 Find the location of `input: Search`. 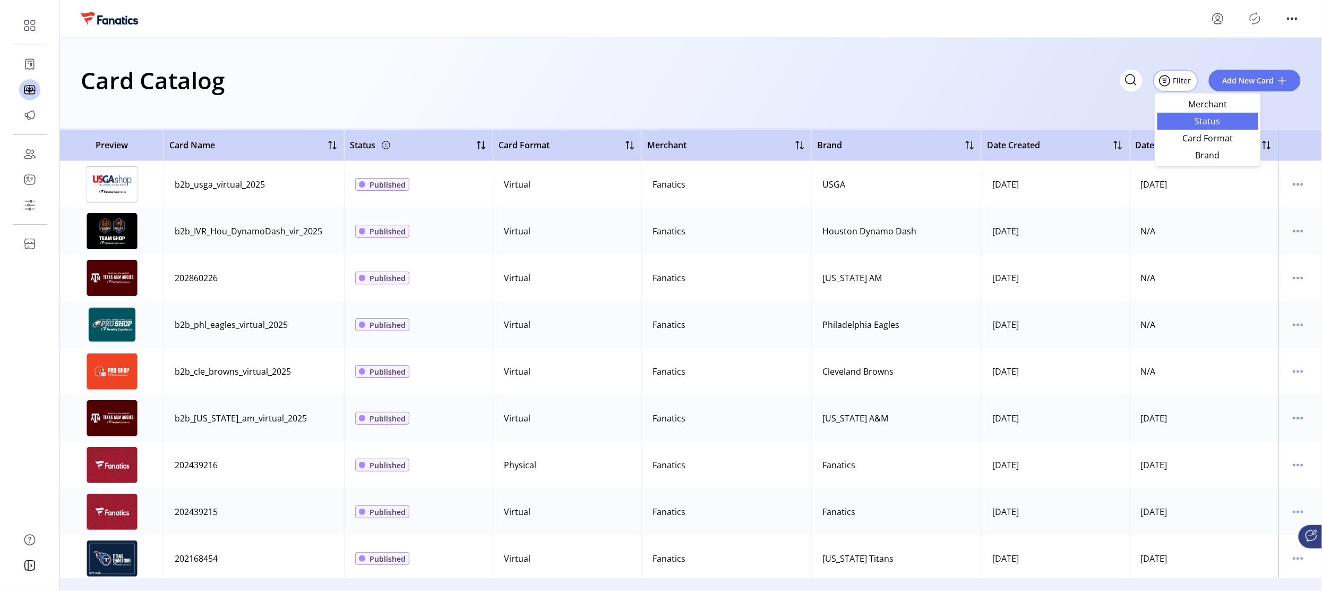

input: Search is located at coordinates (1132, 81).